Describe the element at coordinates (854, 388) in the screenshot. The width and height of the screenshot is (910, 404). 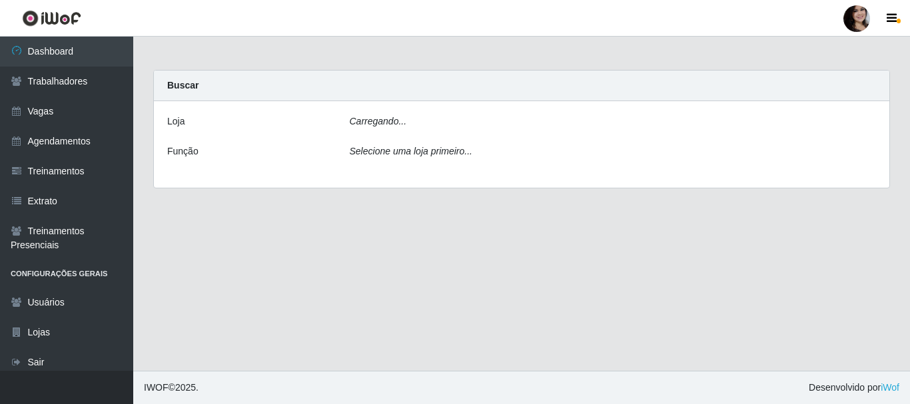
I see `span: Desenvolvido por` at that location.